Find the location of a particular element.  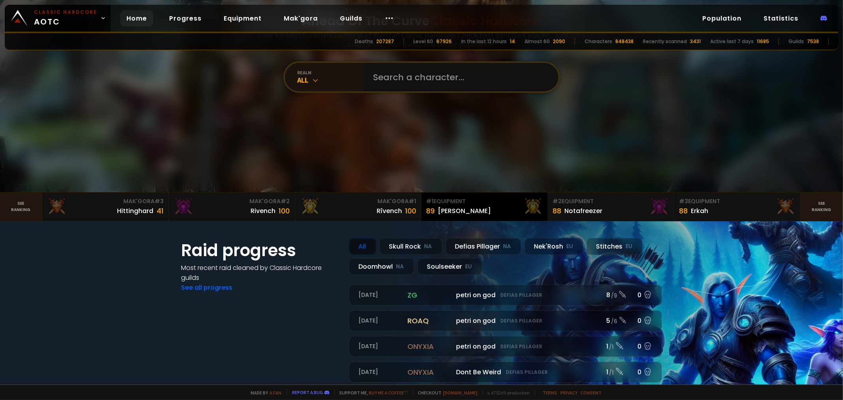

div: Nek'Rosh is located at coordinates (553, 246).